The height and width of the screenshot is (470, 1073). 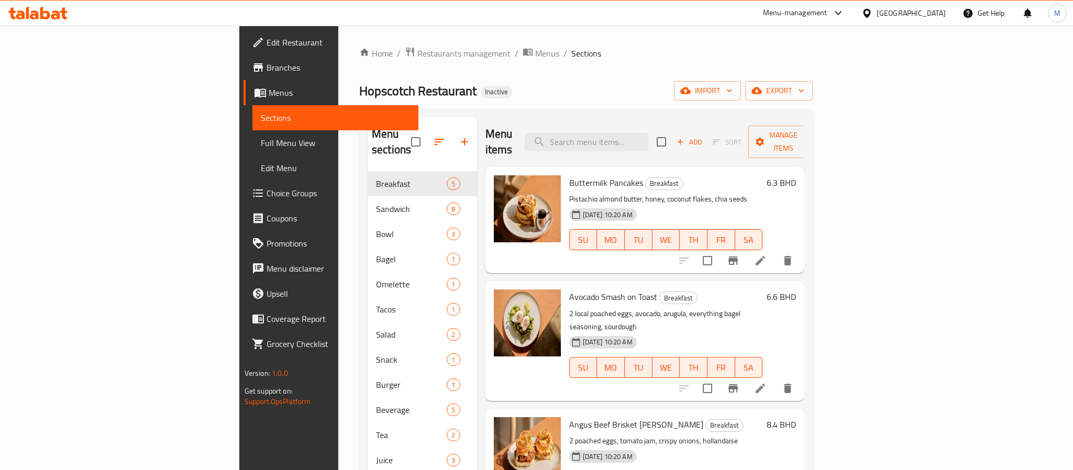 I want to click on input: search, so click(x=587, y=142).